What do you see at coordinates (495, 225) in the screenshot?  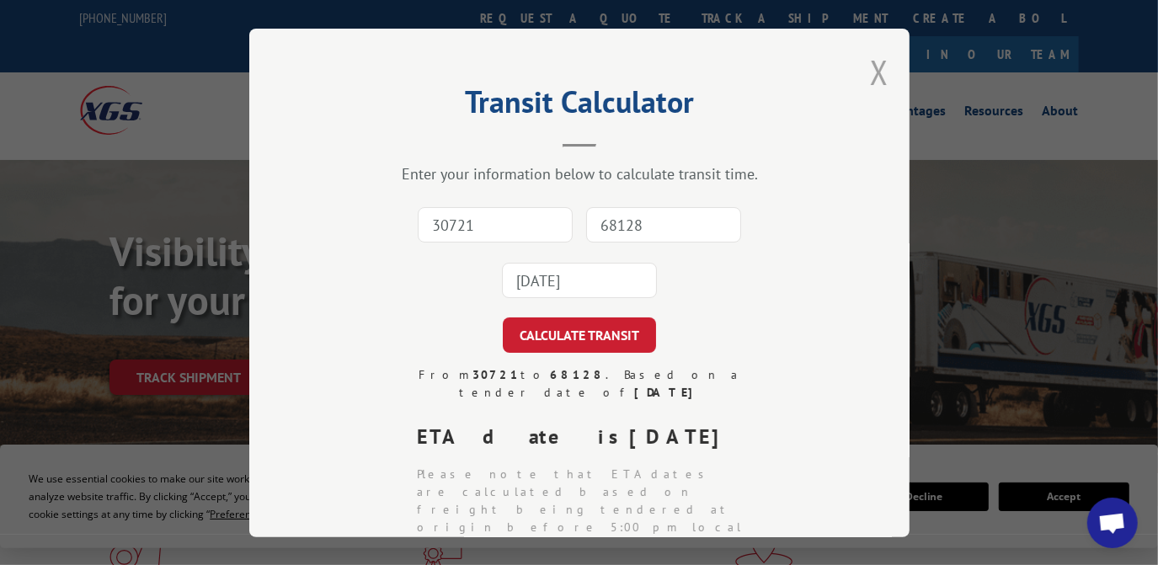 I see `input: Origin Zip` at bounding box center [495, 225].